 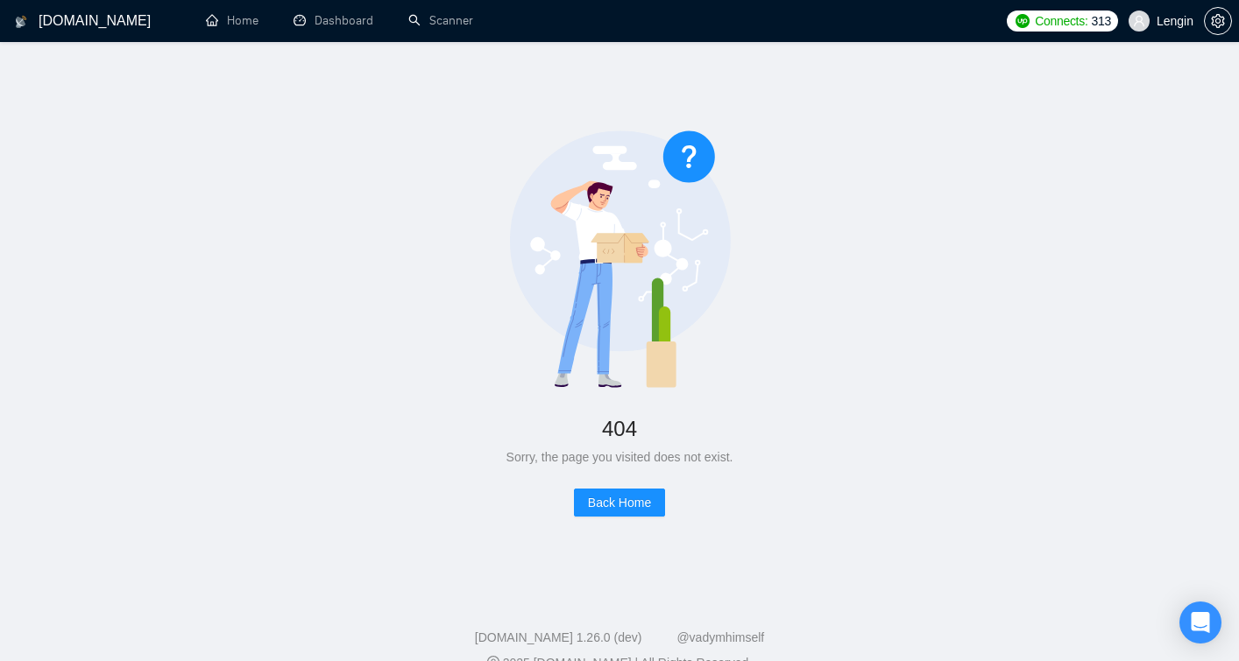 What do you see at coordinates (1100, 21) in the screenshot?
I see `span: 313` at bounding box center [1100, 21].